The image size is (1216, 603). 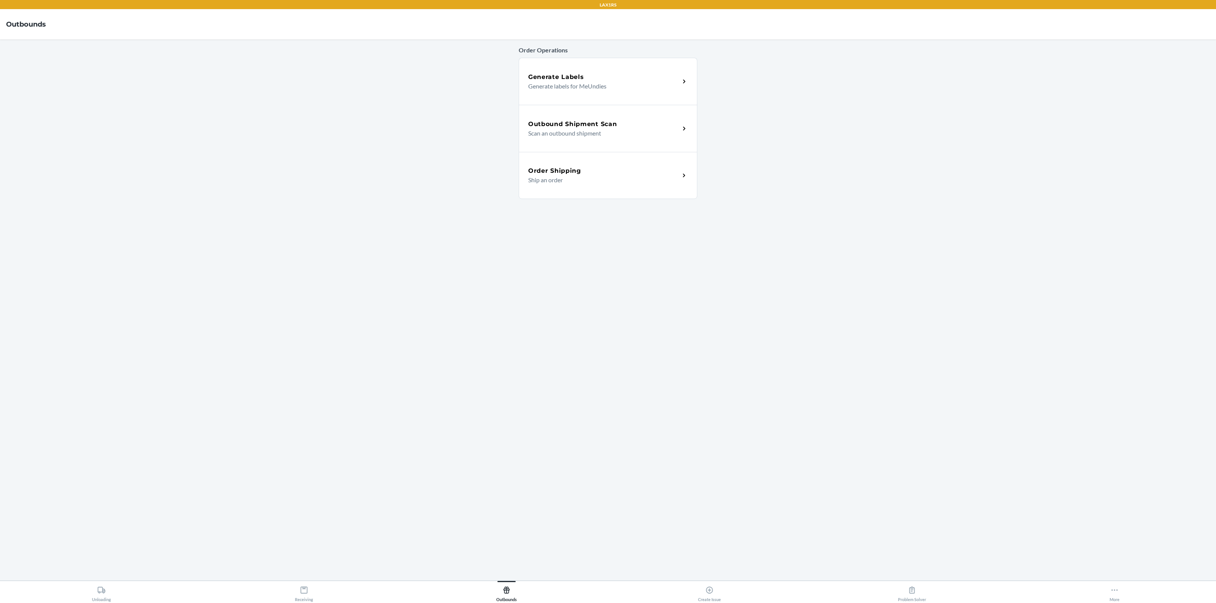 What do you see at coordinates (608, 50) in the screenshot?
I see `p: Order Operations` at bounding box center [608, 50].